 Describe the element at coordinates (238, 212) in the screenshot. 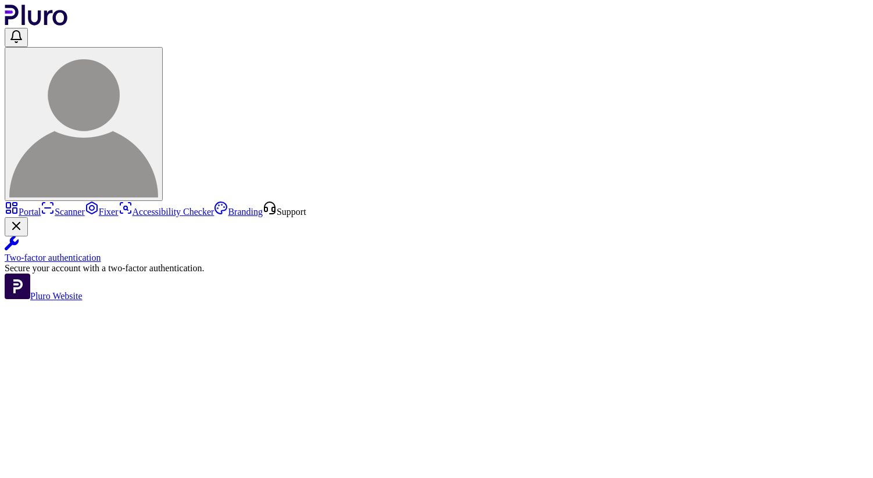

I see `a: Branding` at that location.